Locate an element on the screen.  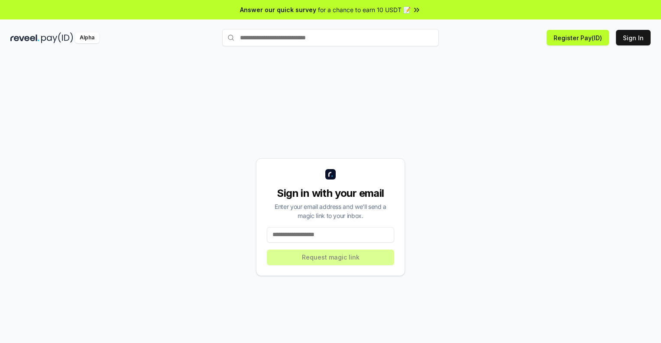
img: pay_id is located at coordinates (57, 38).